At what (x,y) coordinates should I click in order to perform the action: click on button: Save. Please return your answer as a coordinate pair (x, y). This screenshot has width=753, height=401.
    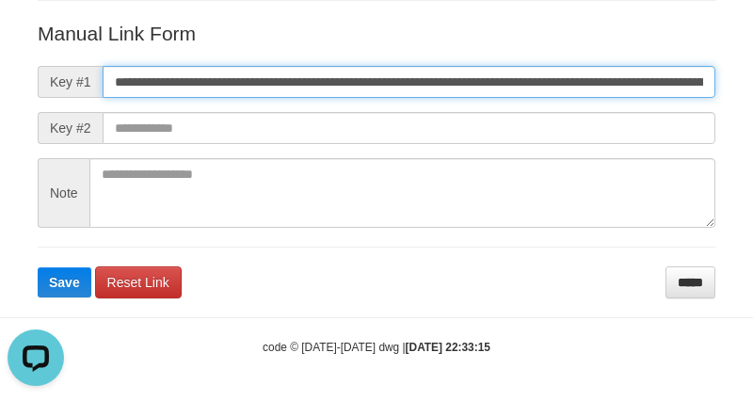
    Looking at the image, I should click on (64, 282).